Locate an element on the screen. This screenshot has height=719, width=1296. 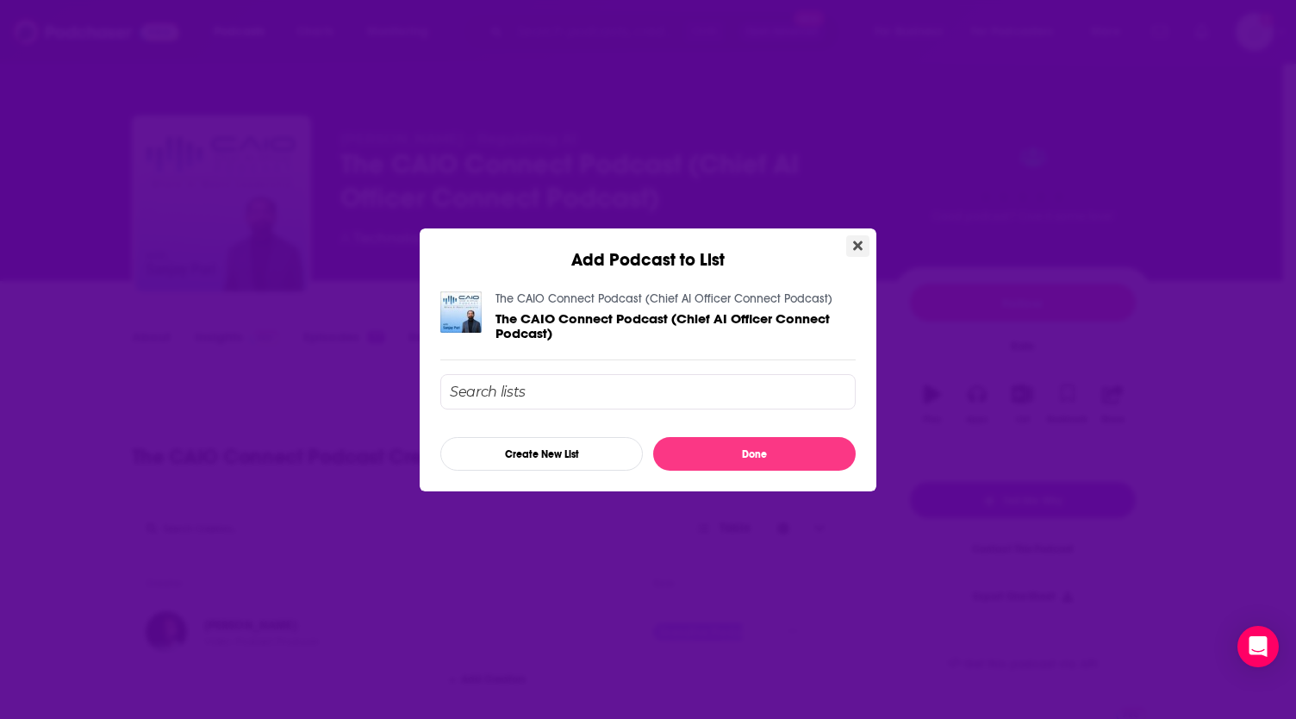
div: Add Podcast to List is located at coordinates (648, 249).